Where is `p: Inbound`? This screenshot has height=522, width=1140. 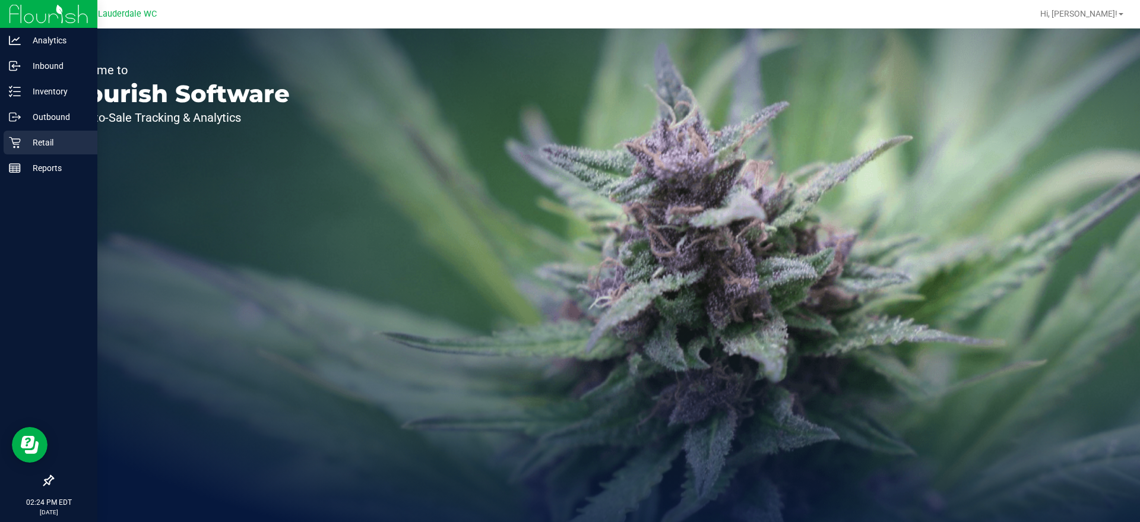 p: Inbound is located at coordinates (56, 66).